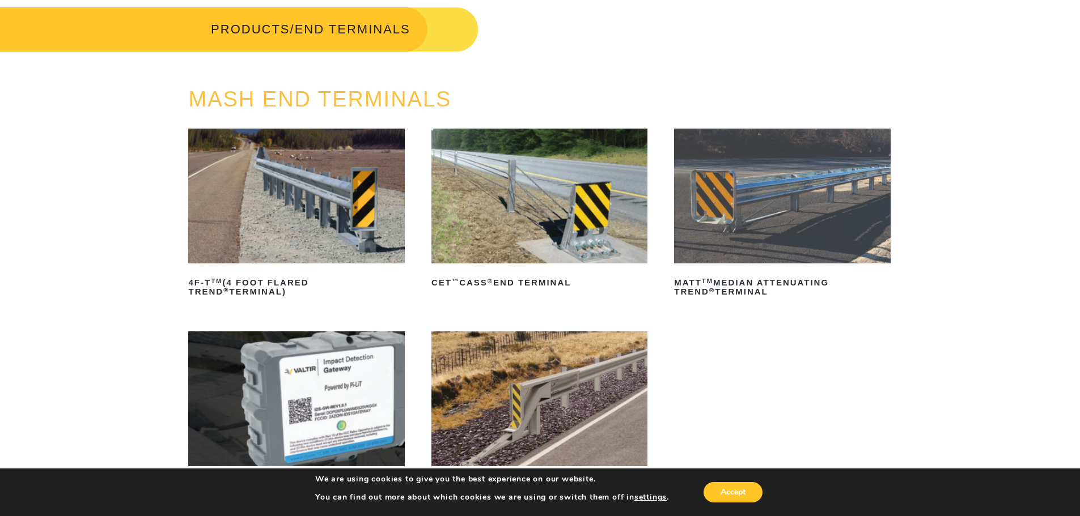 The height and width of the screenshot is (516, 1080). Describe the element at coordinates (492, 479) in the screenshot. I see `p: We are using cookies to give you the best experience on our website.` at that location.